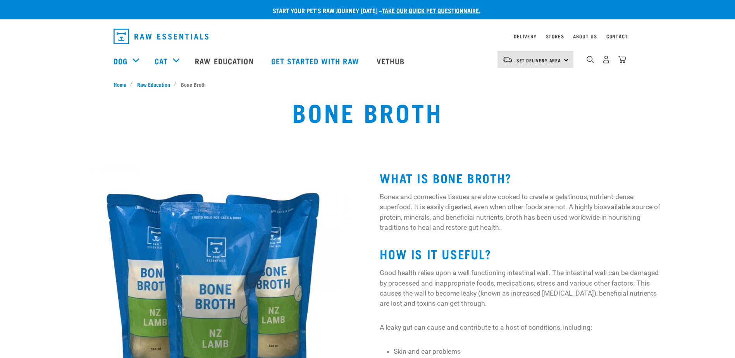  What do you see at coordinates (622, 59) in the screenshot?
I see `img: home-icon@2x.png` at bounding box center [622, 59].